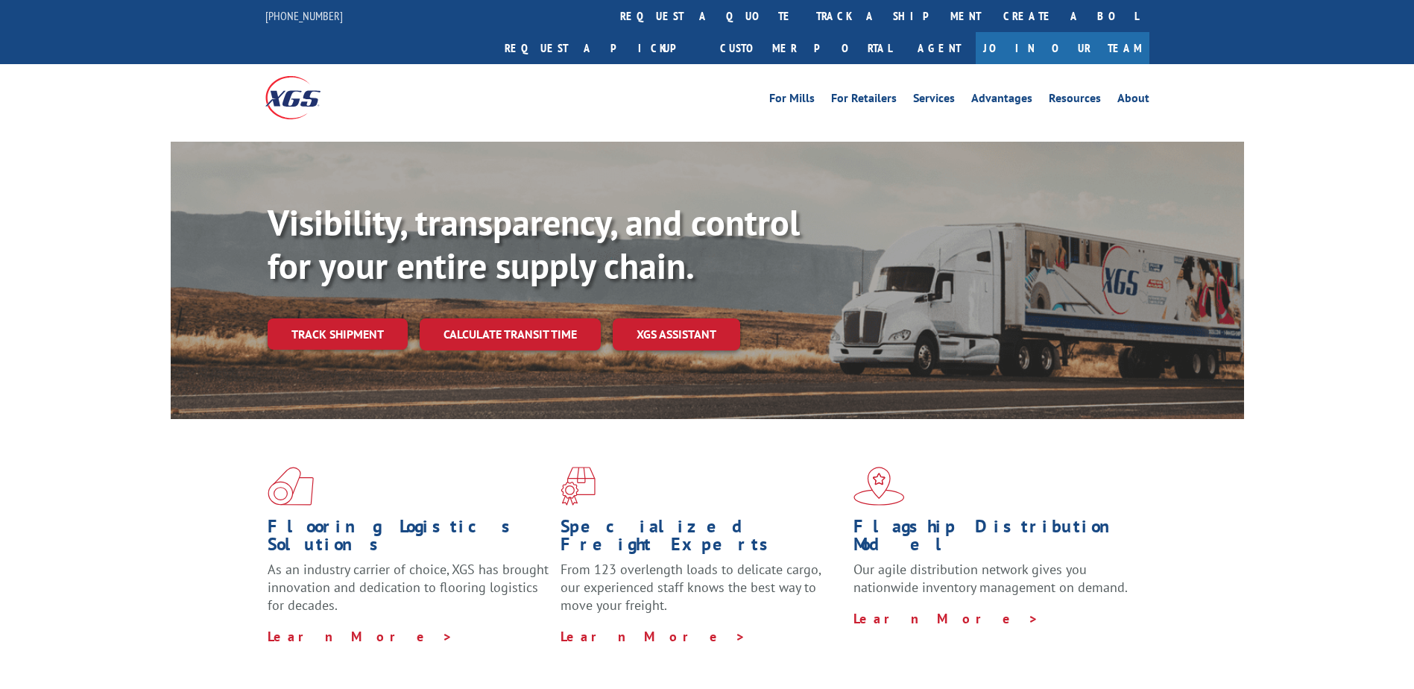  I want to click on a: Track shipment, so click(338, 334).